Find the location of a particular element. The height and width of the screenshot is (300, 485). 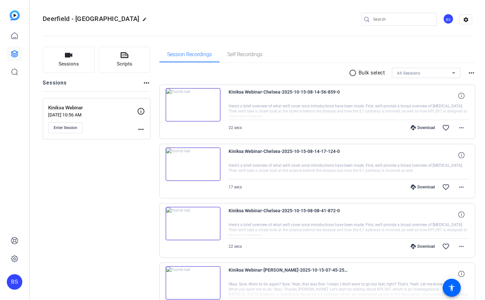

img: blue-gradient.svg is located at coordinates (15, 15).